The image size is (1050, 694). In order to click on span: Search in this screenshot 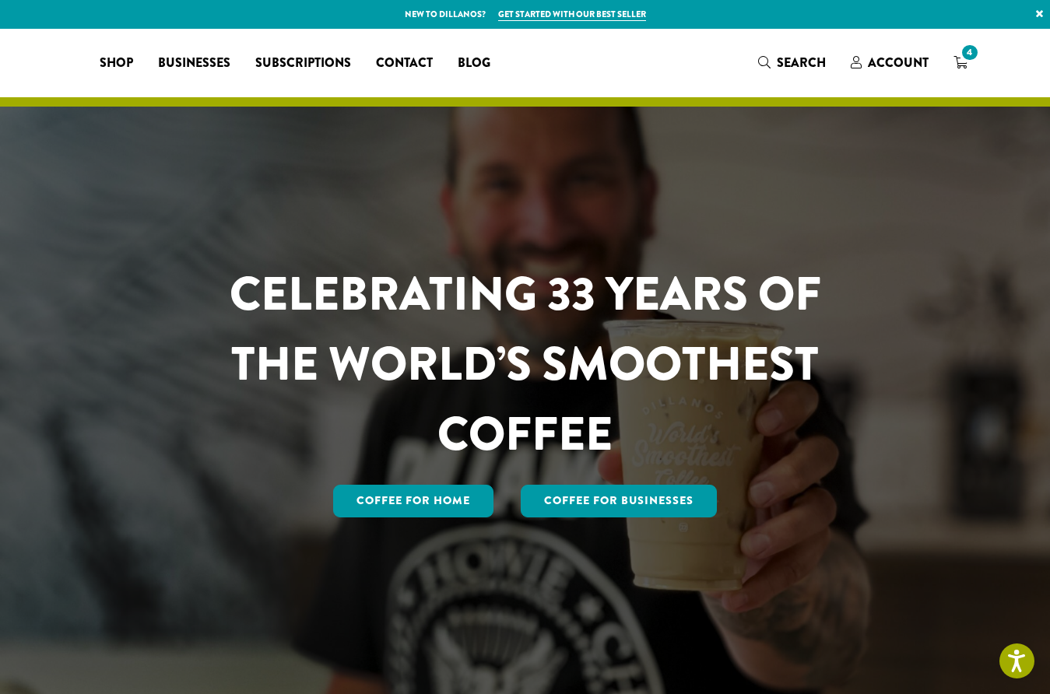, I will do `click(801, 62)`.